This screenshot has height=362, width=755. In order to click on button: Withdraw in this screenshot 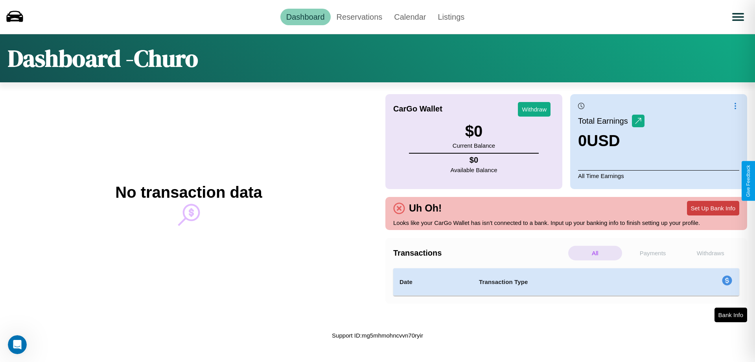, I will do `click(534, 109)`.